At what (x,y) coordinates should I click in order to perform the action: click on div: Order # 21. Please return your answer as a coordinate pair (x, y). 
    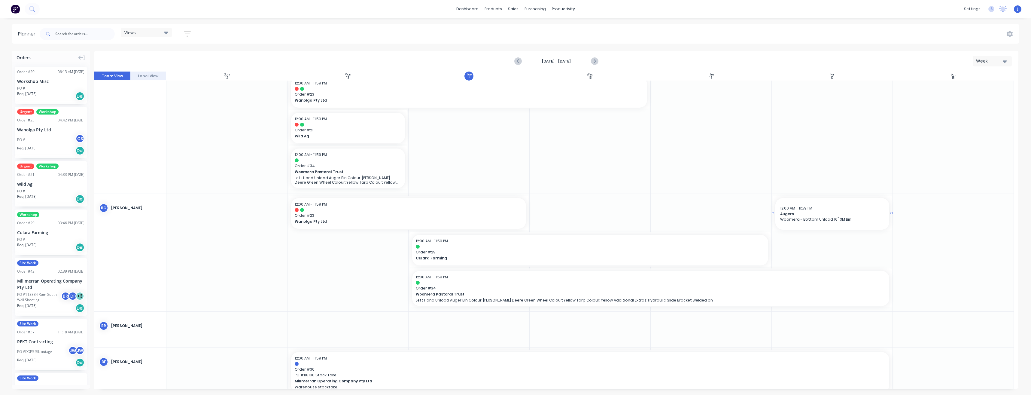
    Looking at the image, I should click on (26, 175).